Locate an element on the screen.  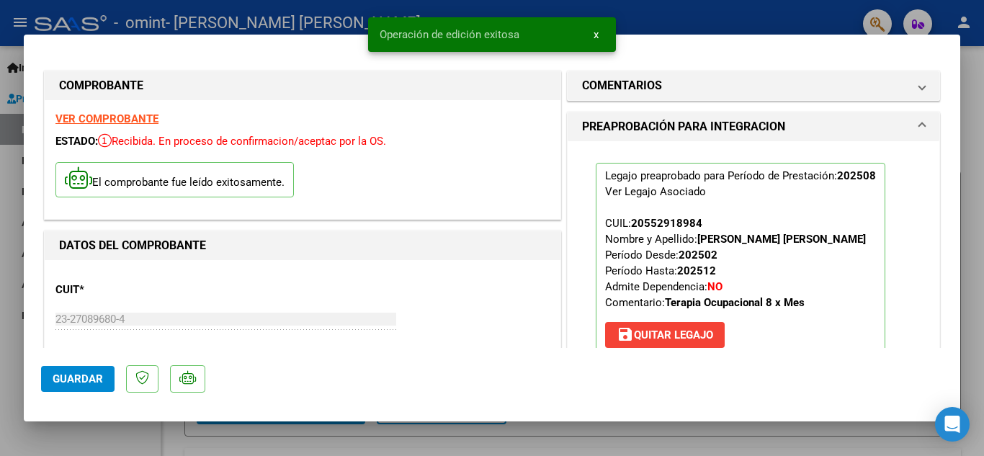
button: Guardar is located at coordinates (78, 379).